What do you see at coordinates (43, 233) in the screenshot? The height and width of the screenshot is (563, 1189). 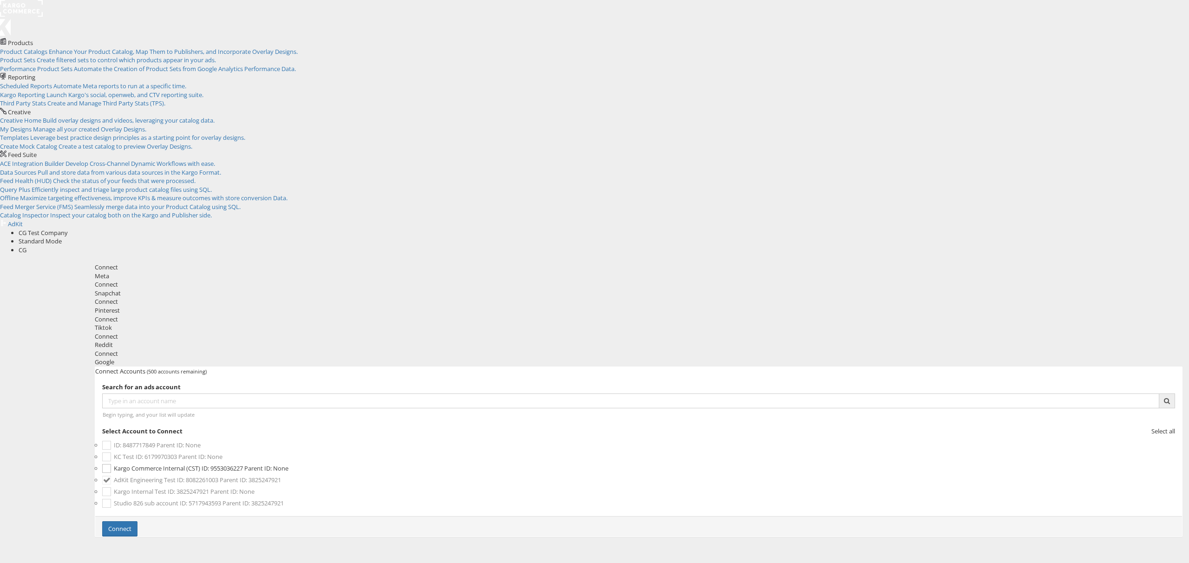 I see `span: CG Test Company` at bounding box center [43, 233].